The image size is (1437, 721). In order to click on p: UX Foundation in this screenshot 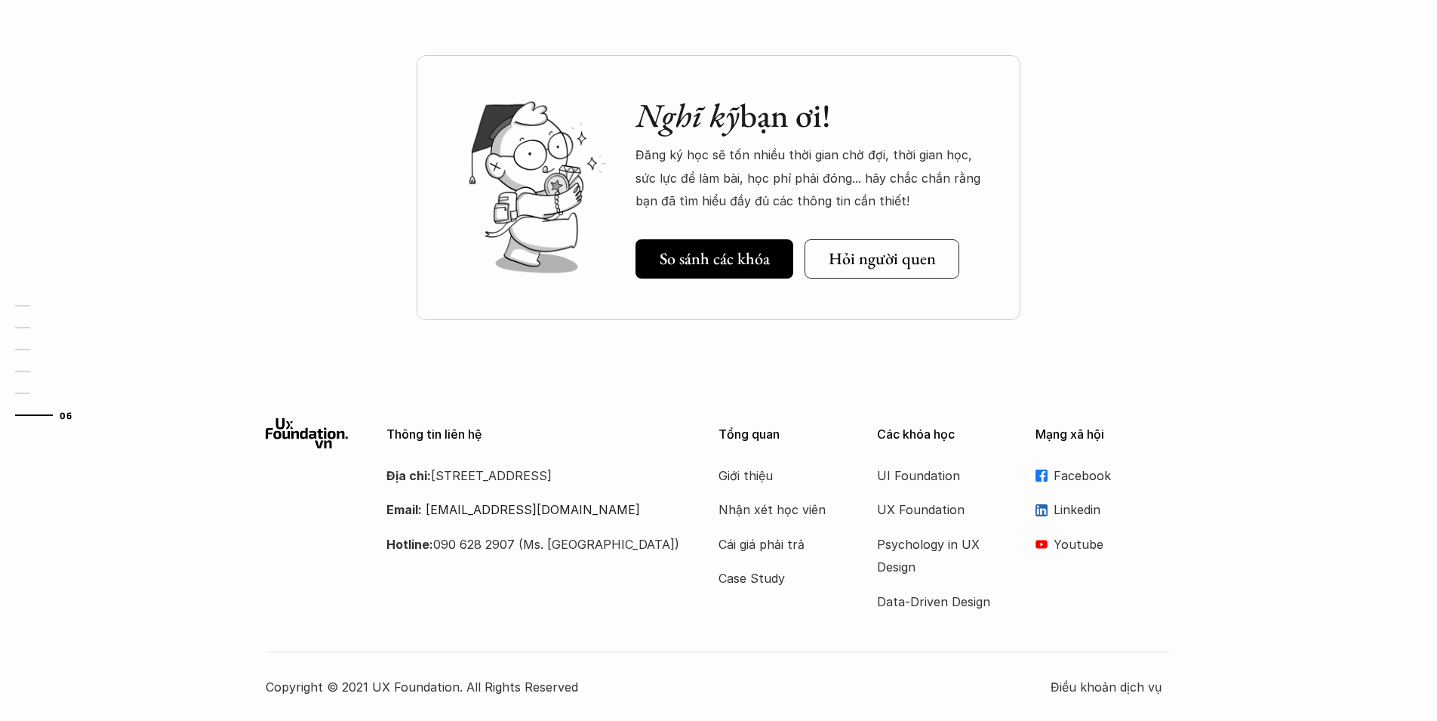, I will do `click(937, 509)`.